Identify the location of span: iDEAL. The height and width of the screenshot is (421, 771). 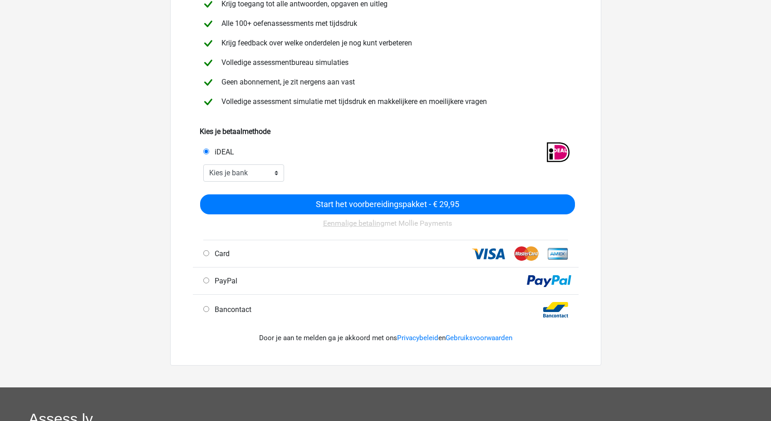
(222, 152).